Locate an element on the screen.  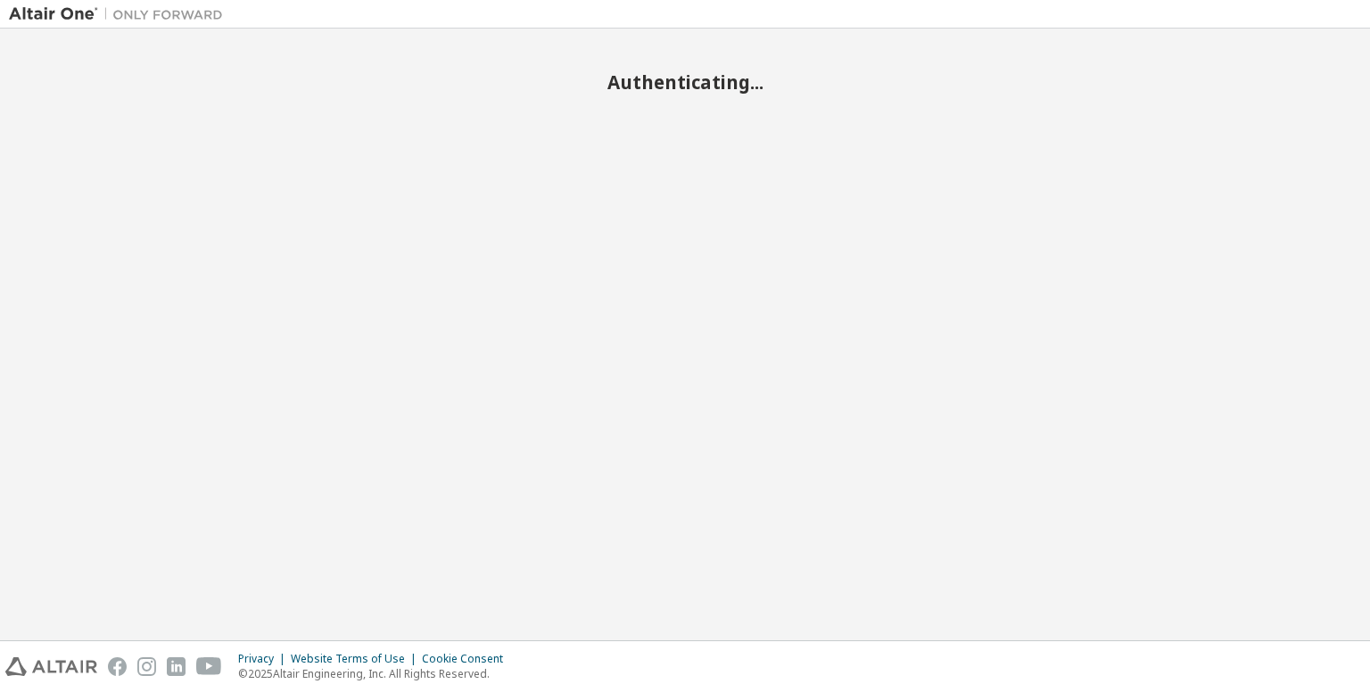
div: Website Terms of Use is located at coordinates (356, 659).